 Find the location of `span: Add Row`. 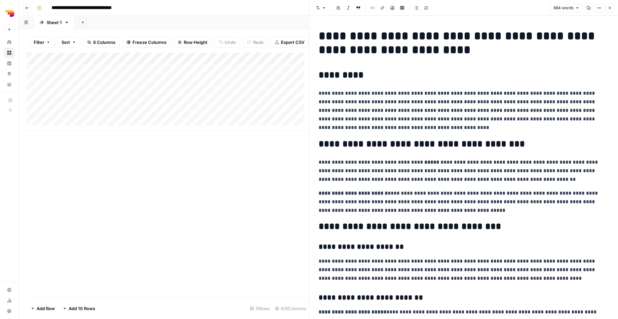

span: Add Row is located at coordinates (46, 309).